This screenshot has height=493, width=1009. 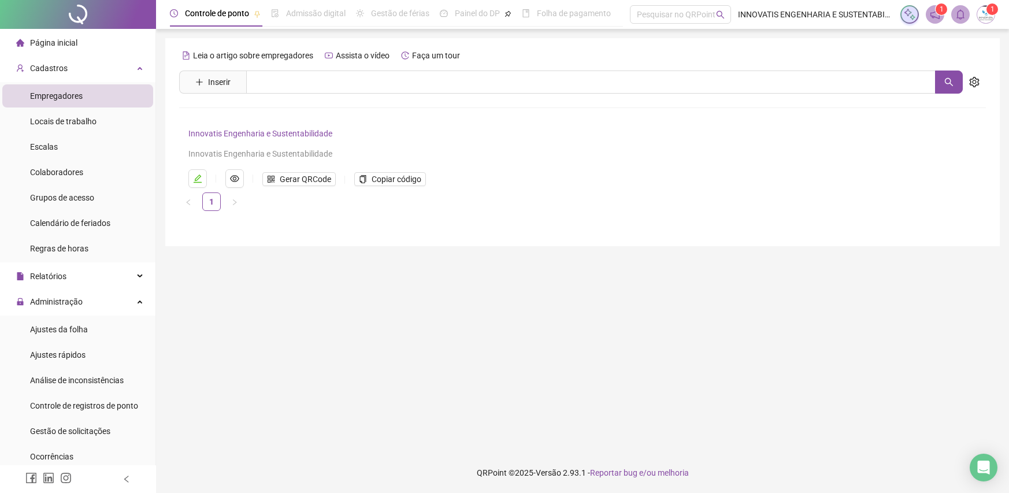 What do you see at coordinates (186, 56) in the screenshot?
I see `span: file-text` at bounding box center [186, 56].